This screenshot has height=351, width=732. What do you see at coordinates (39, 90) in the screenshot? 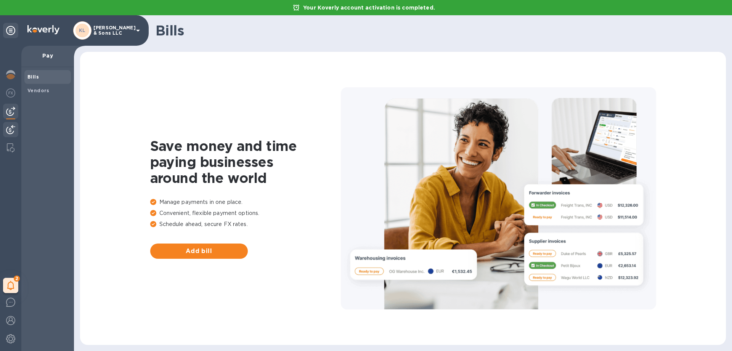
I see `b: Vendors` at bounding box center [39, 90].